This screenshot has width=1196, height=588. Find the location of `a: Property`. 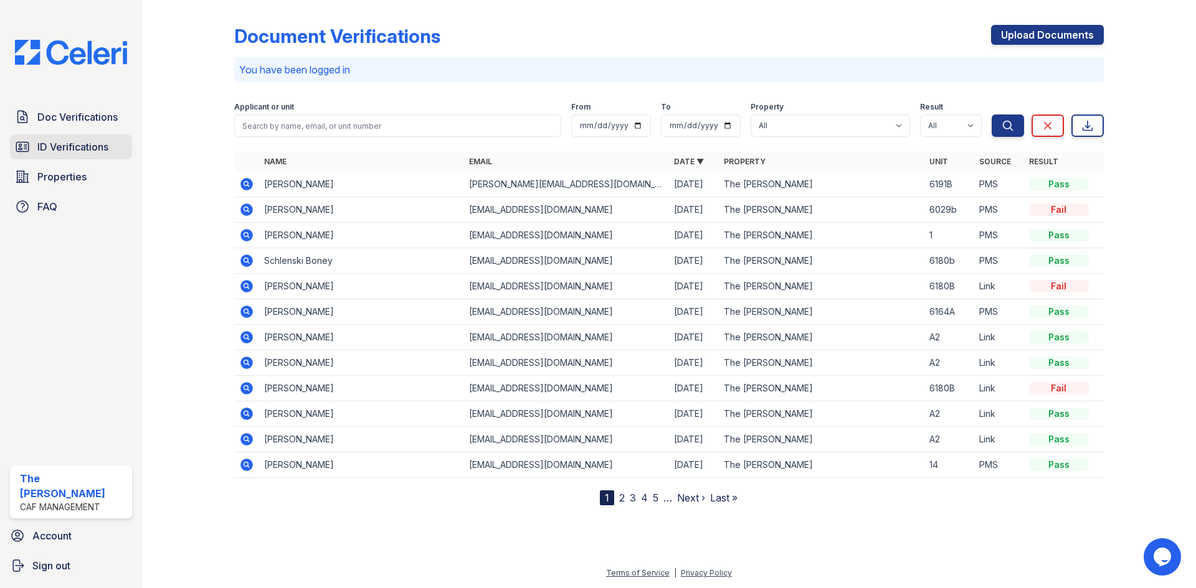

a: Property is located at coordinates (744, 161).